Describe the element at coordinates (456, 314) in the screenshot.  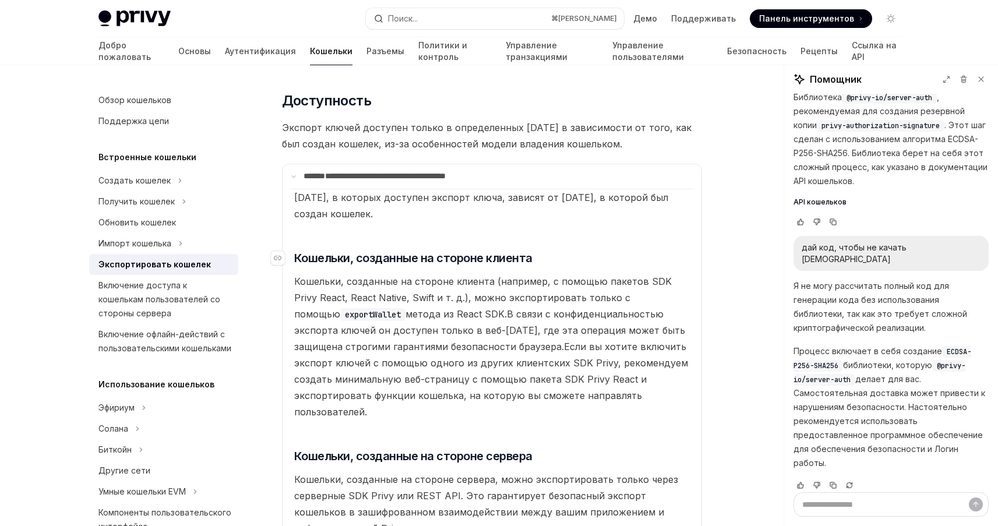
I see `font: метода из React SDK.` at that location.